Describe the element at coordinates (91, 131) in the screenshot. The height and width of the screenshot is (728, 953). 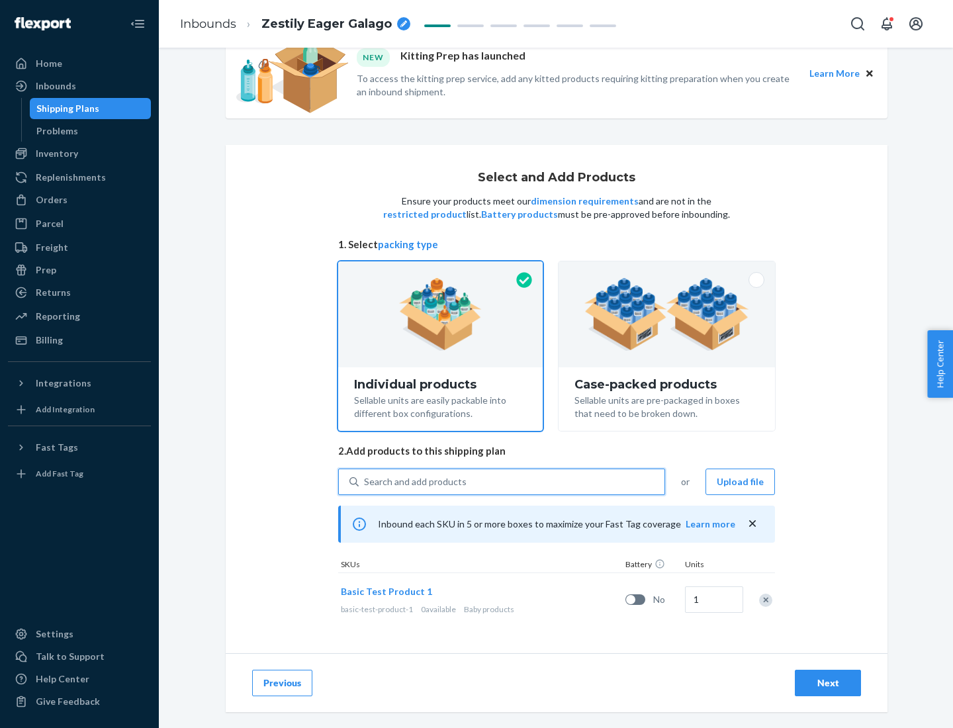
I see `a: Problems` at that location.